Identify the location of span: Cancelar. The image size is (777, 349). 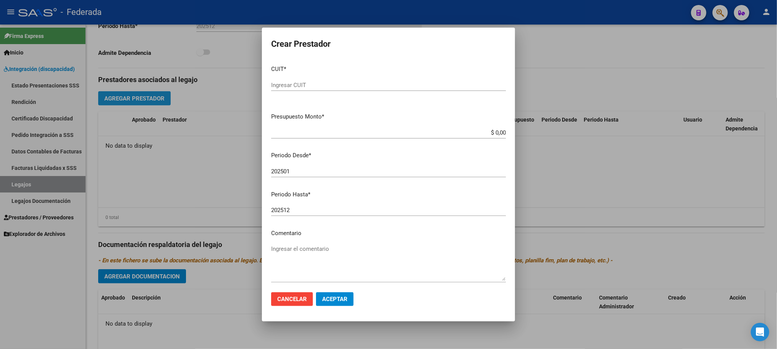
(292, 299).